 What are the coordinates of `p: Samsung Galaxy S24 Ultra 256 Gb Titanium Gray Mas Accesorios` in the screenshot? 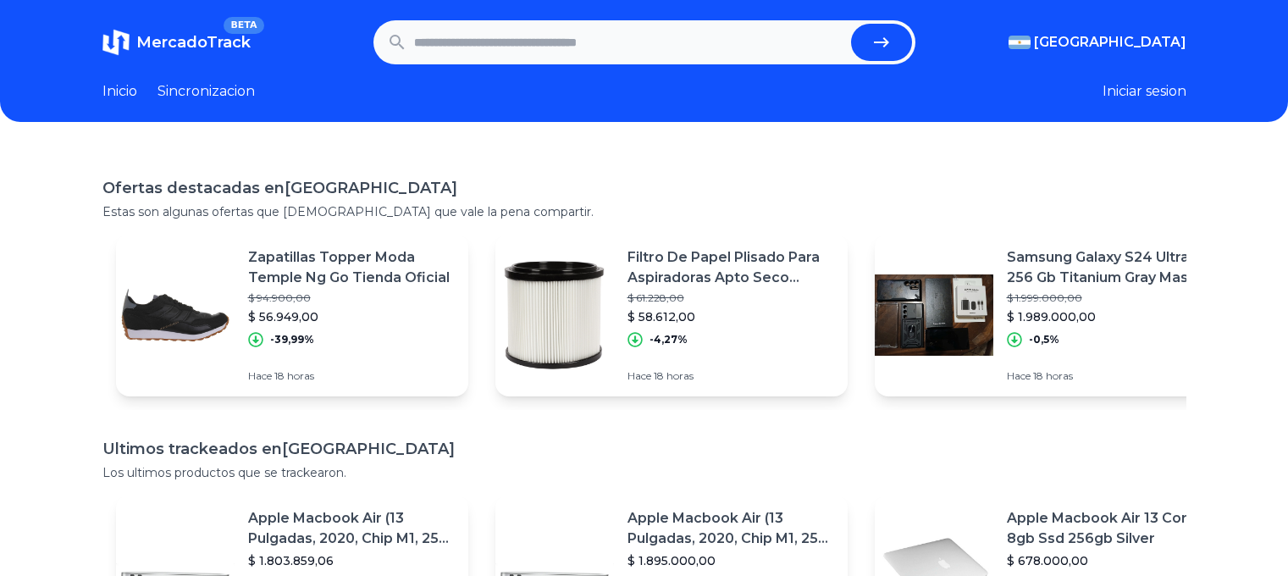 It's located at (1110, 268).